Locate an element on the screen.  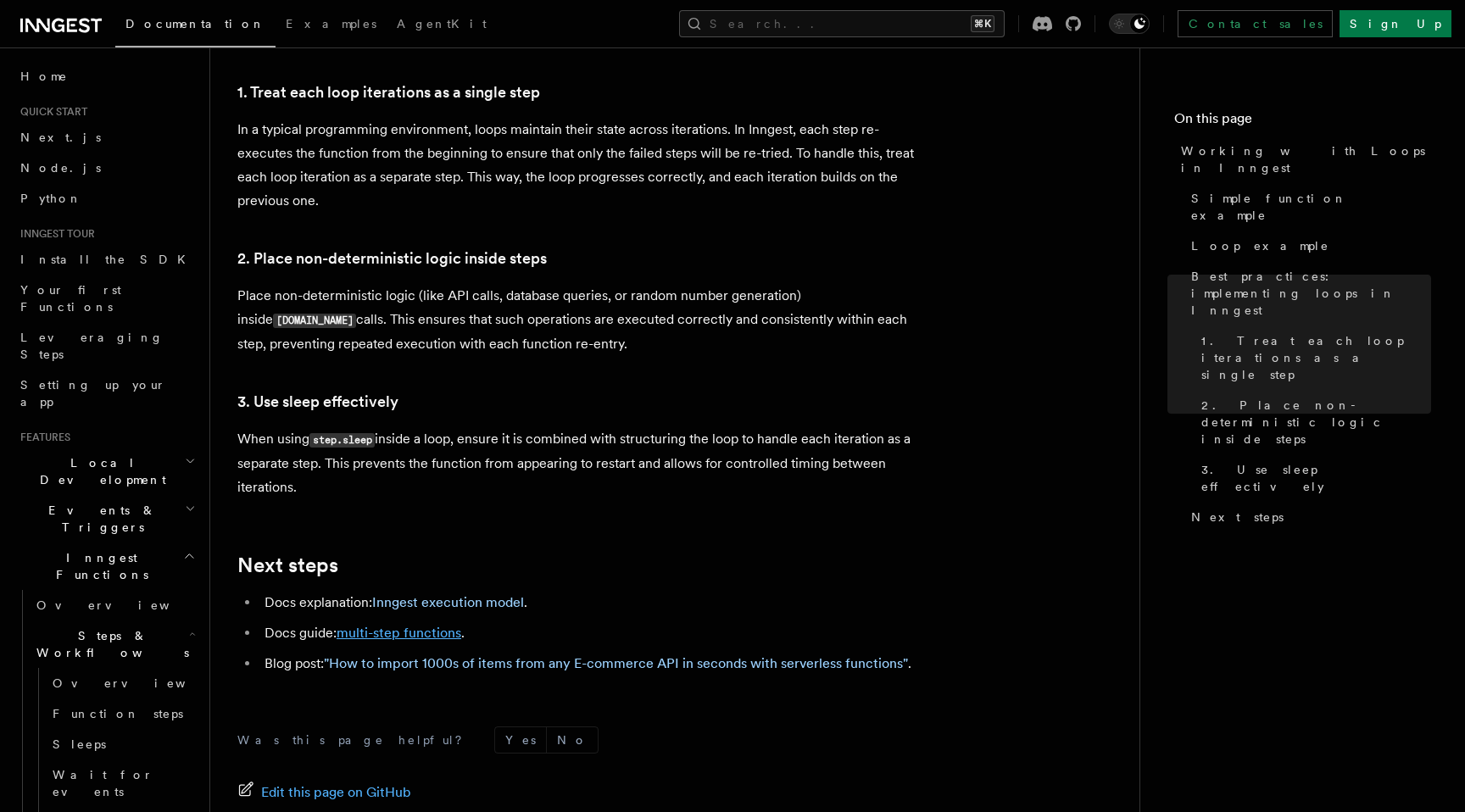
a: Leveraging Steps is located at coordinates (106, 346).